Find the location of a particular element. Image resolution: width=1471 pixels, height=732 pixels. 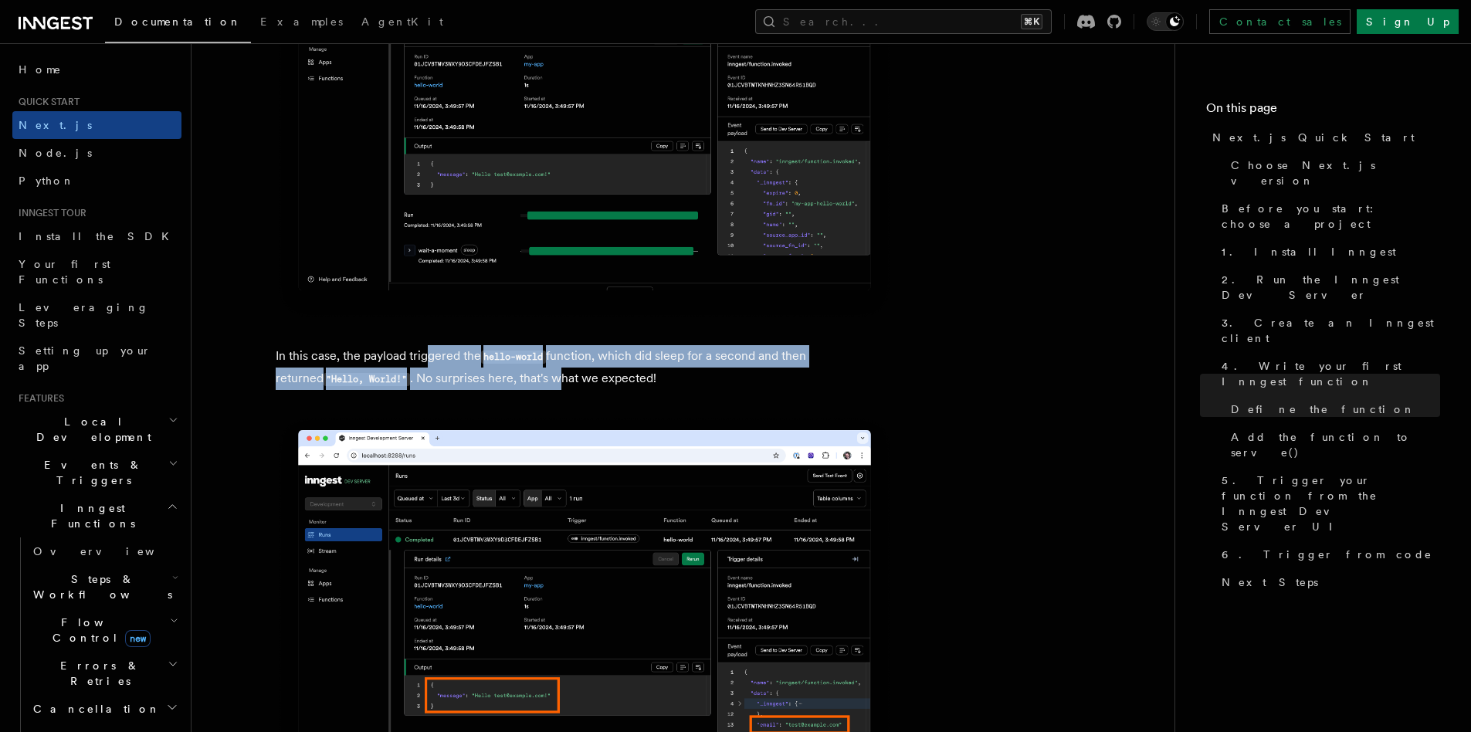

span: 6. Trigger from code is located at coordinates (1326, 554).